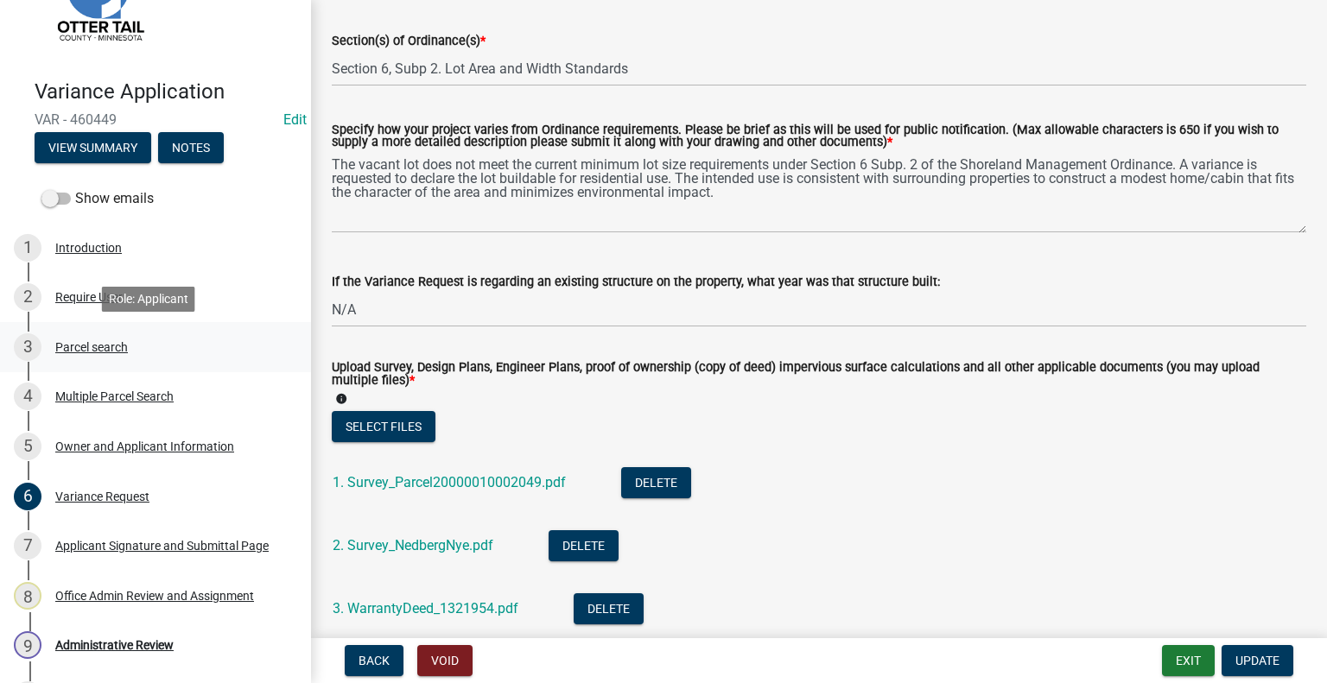  Describe the element at coordinates (445, 661) in the screenshot. I see `button: Void` at that location.